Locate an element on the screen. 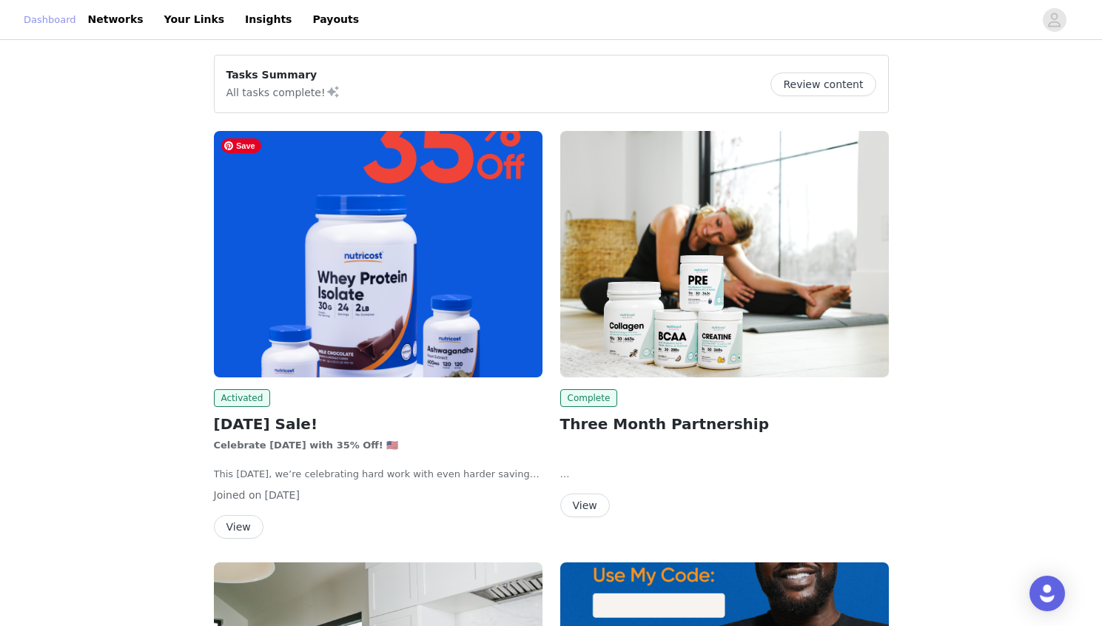 The width and height of the screenshot is (1102, 626). a: Networks is located at coordinates (115, 19).